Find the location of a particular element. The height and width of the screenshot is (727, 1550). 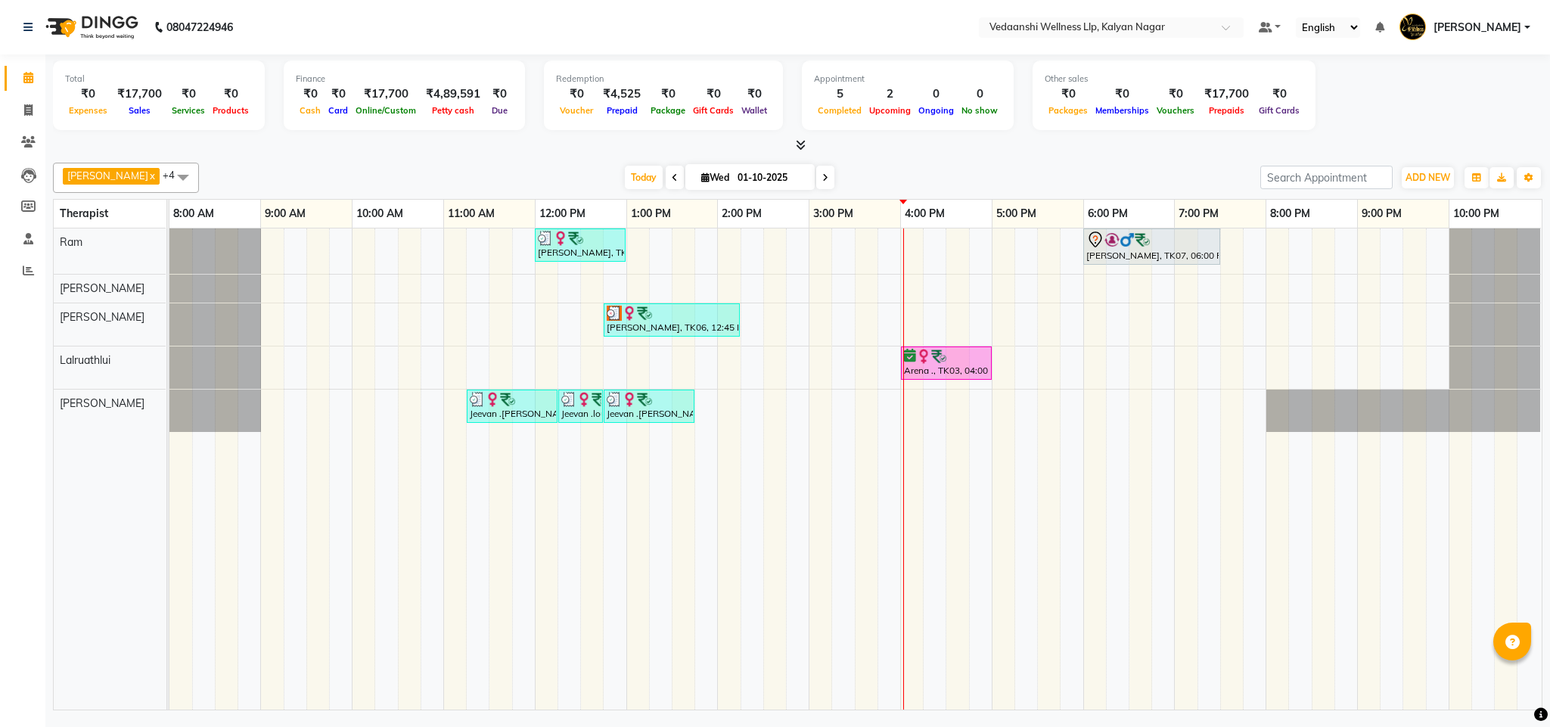

span: Ram is located at coordinates (71, 242).